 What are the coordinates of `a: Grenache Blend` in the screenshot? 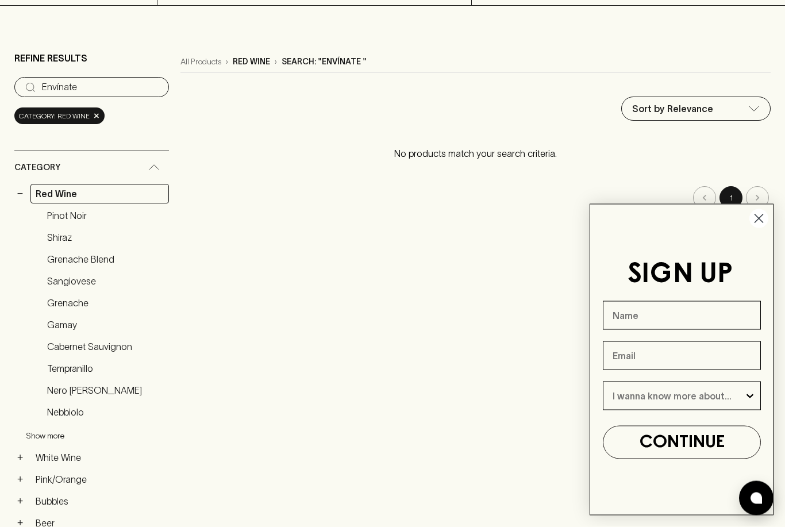 It's located at (105, 260).